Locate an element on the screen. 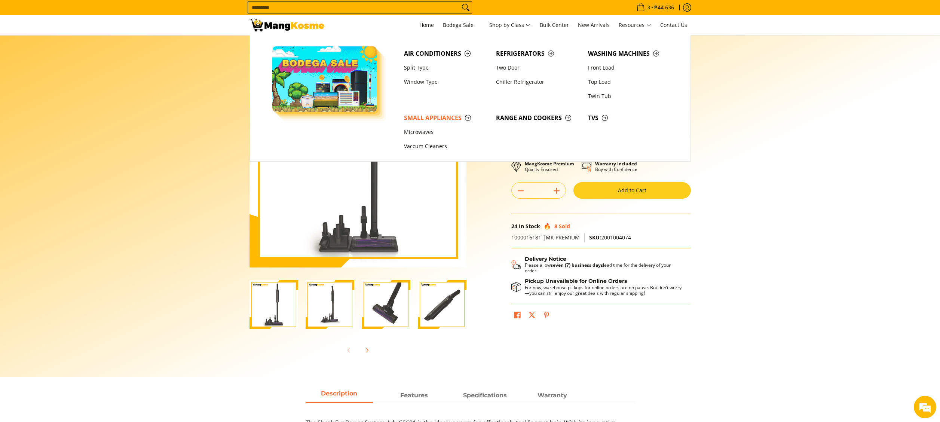 Image resolution: width=940 pixels, height=422 pixels. span: ₱44,636 is located at coordinates (664, 7).